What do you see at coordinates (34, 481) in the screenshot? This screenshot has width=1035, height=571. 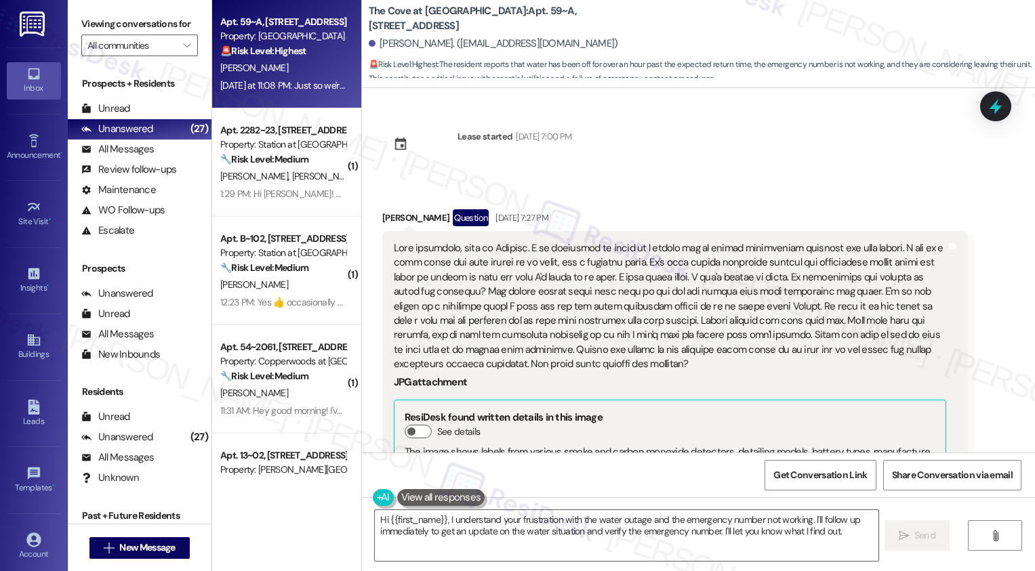 I see `a: Templates •` at bounding box center [34, 481].